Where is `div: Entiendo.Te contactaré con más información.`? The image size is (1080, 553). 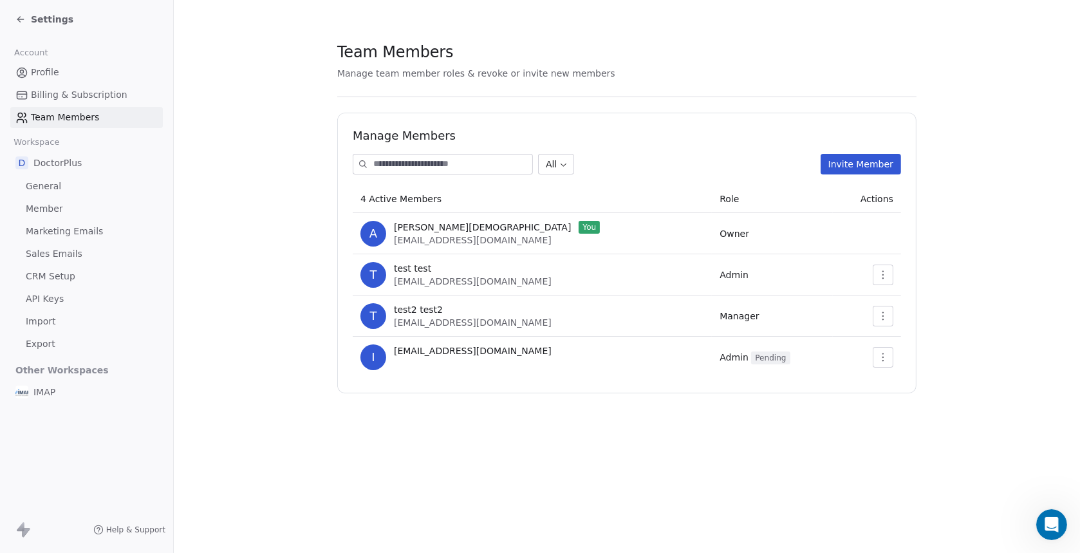
div: Entiendo.Te contactaré con más información. is located at coordinates (101, 155).